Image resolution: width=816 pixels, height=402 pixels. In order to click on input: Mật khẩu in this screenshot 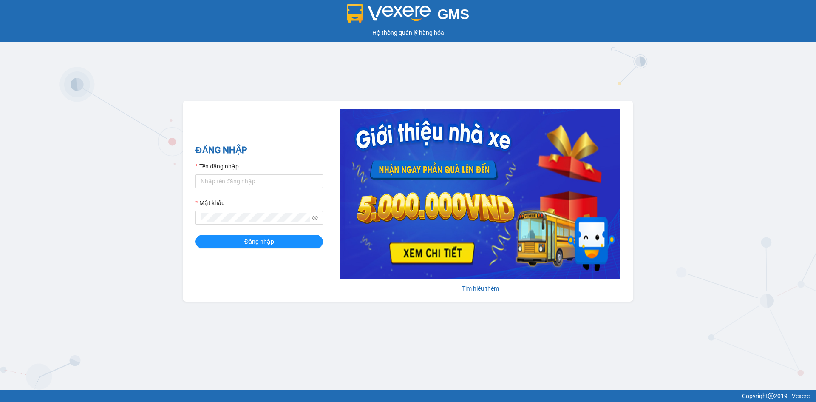, I will do `click(255, 218)`.